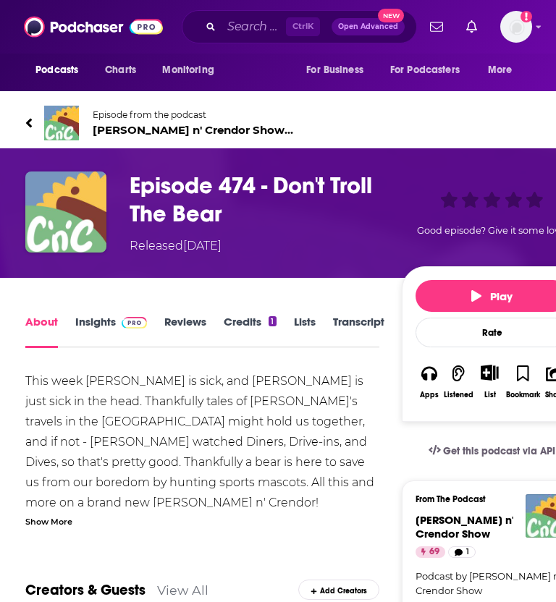 This screenshot has width=556, height=602. I want to click on span: Podcasts, so click(56, 70).